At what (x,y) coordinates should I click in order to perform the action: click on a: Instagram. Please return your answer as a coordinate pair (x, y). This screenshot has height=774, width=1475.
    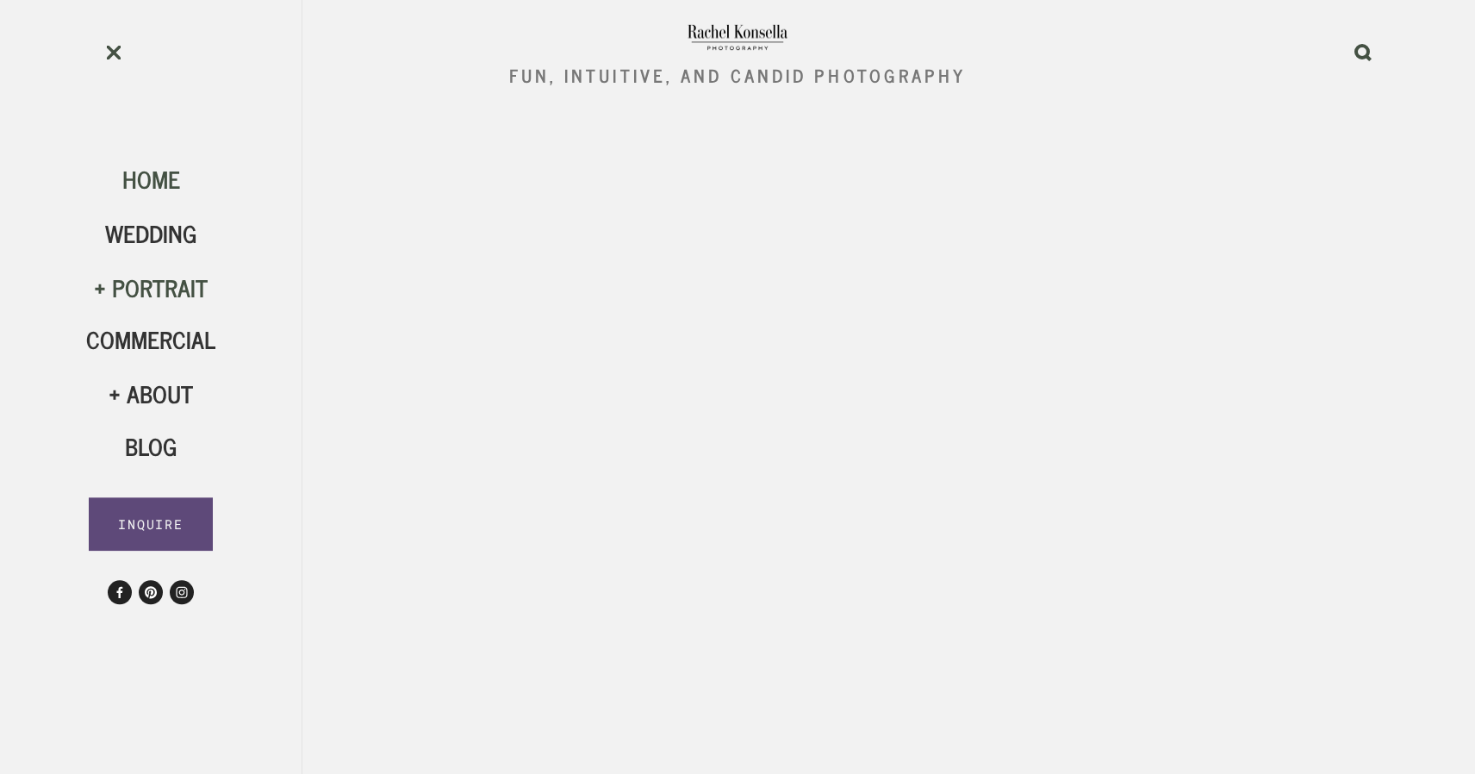
    Looking at the image, I should click on (182, 592).